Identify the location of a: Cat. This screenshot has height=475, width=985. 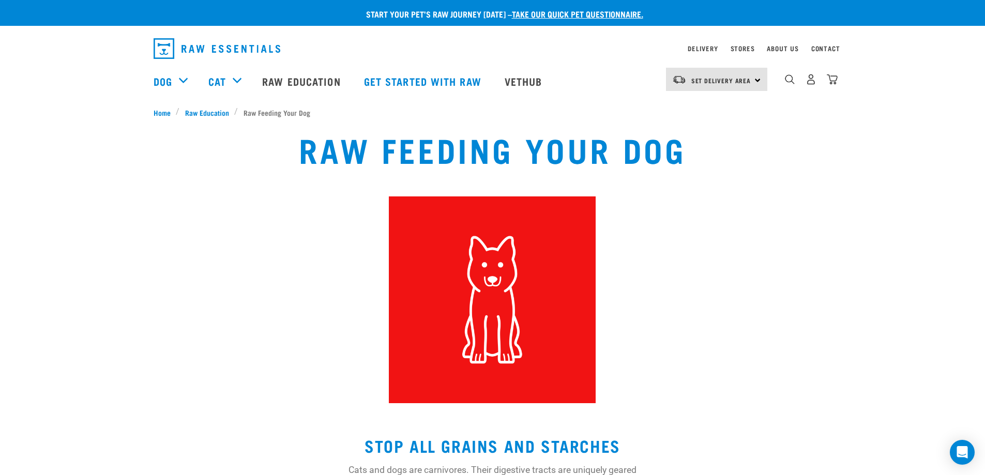
(217, 81).